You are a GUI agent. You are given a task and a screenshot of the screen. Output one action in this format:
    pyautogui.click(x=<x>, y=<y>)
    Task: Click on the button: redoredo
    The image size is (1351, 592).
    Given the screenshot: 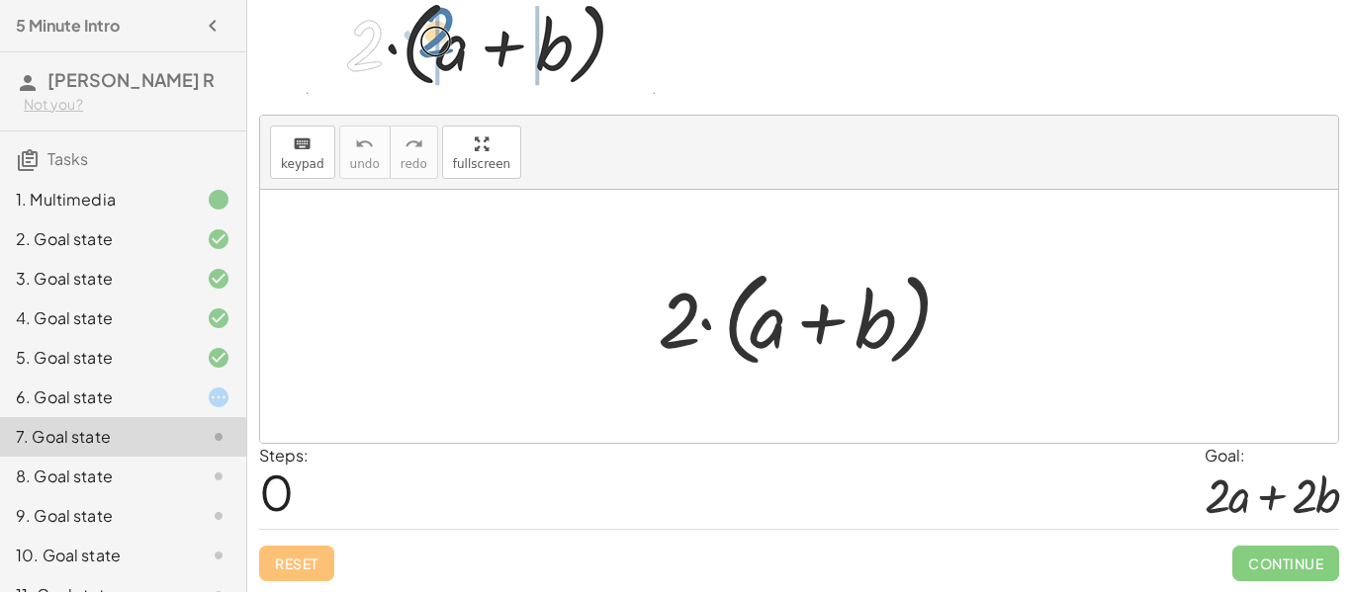 What is the action you would take?
    pyautogui.click(x=413, y=152)
    